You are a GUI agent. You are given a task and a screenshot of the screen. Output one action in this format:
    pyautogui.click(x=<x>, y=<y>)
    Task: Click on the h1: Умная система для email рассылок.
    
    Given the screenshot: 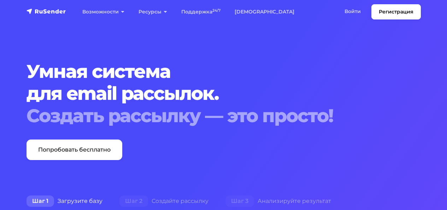 What is the action you would take?
    pyautogui.click(x=224, y=93)
    